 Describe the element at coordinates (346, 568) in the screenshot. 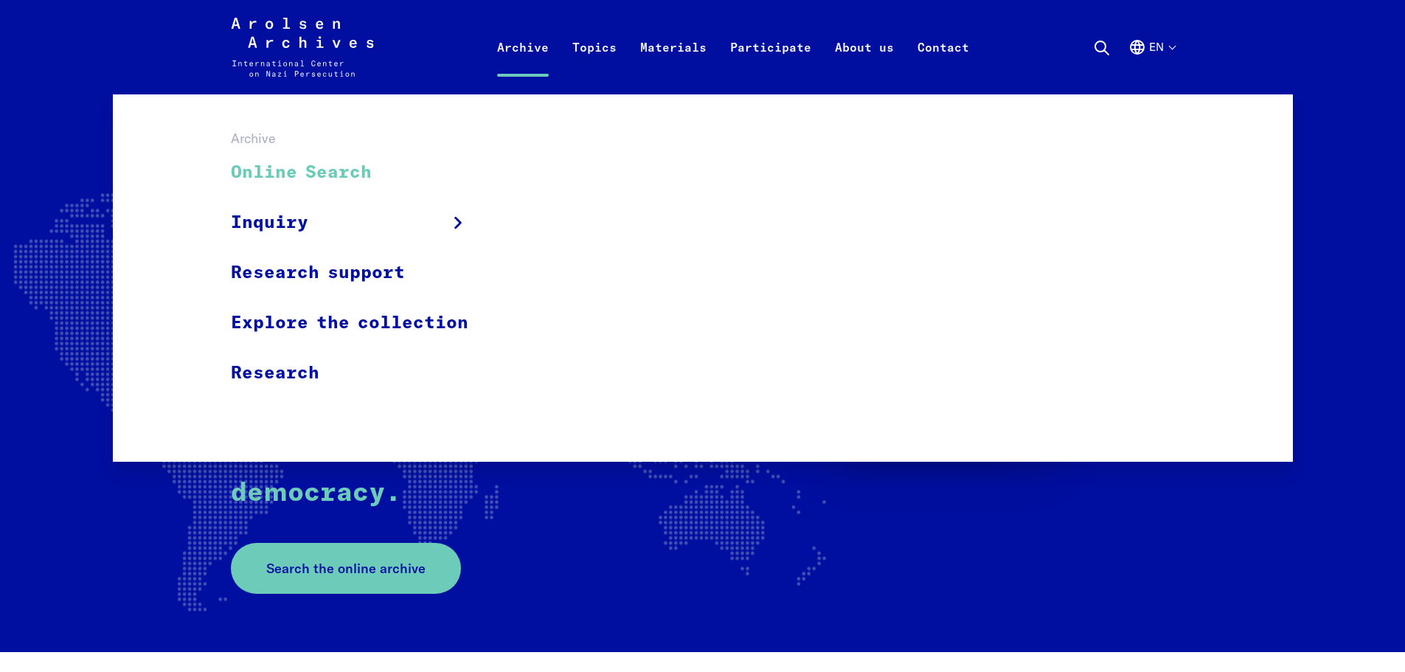

I see `a: Search the online archive` at that location.